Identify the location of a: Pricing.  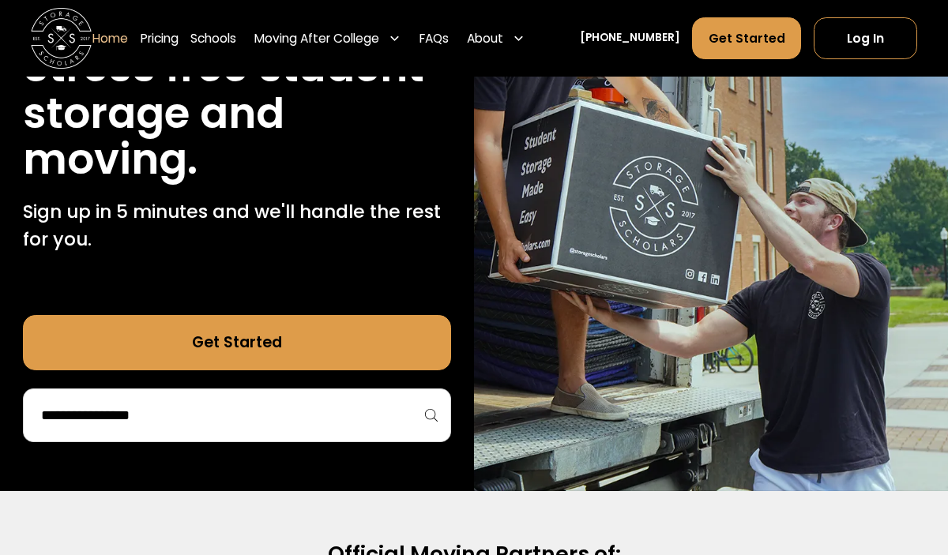
(160, 38).